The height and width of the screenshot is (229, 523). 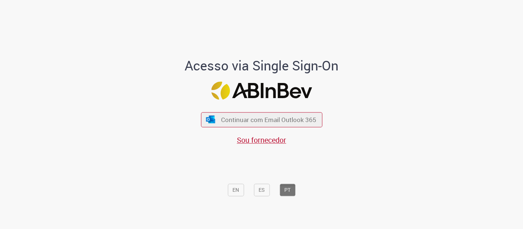 What do you see at coordinates (262, 190) in the screenshot?
I see `button: ES` at bounding box center [262, 190].